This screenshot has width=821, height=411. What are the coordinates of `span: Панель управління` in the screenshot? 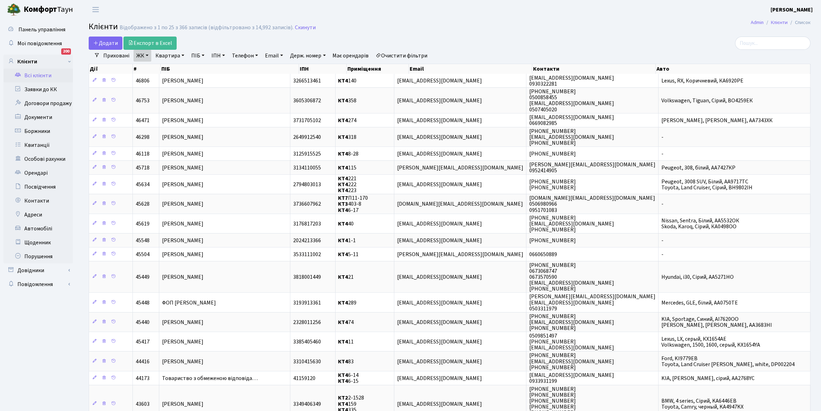 It's located at (42, 30).